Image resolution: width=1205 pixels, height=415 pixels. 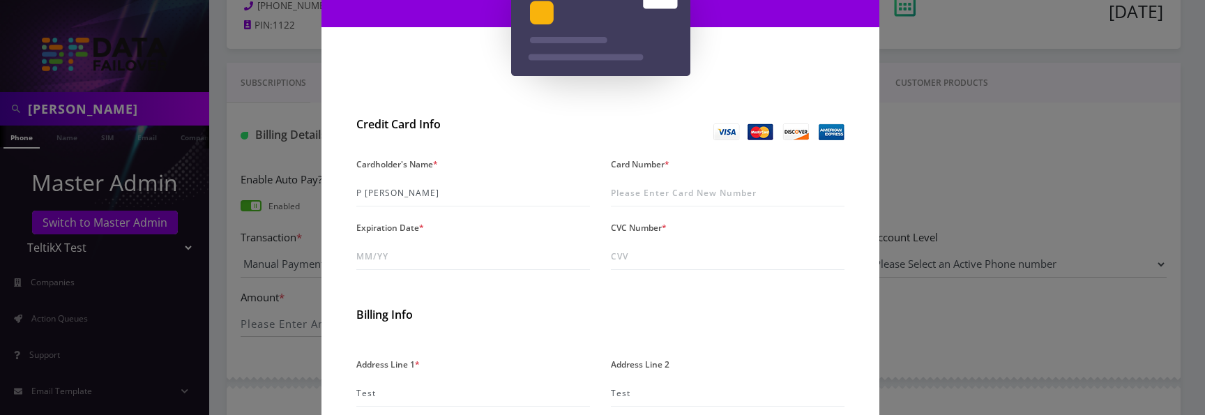 What do you see at coordinates (640, 364) in the screenshot?
I see `label: Address Line 2` at bounding box center [640, 364].